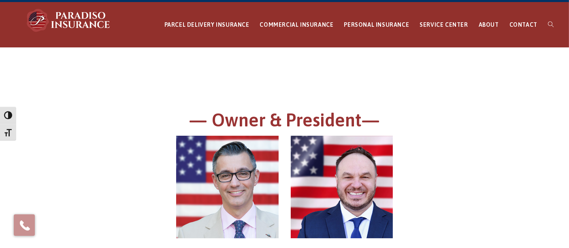 The image size is (569, 248). What do you see at coordinates (524, 25) in the screenshot?
I see `span: CONTACT` at bounding box center [524, 25].